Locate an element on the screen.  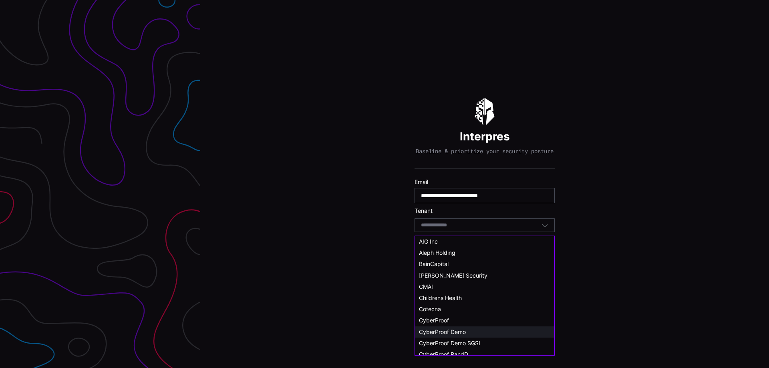
span: CyberProof Demo is located at coordinates (442, 332).